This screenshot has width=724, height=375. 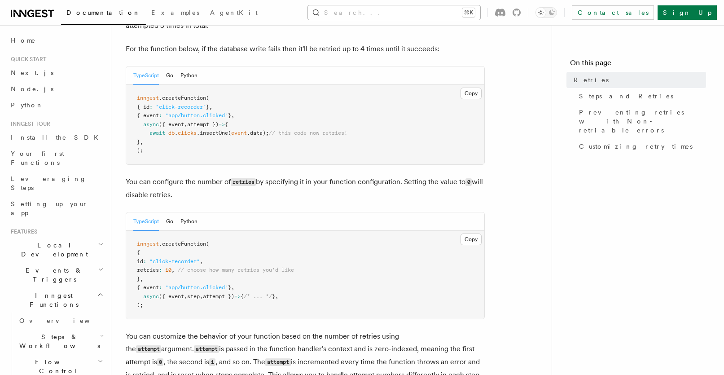 I want to click on a: Install the SDK, so click(x=56, y=137).